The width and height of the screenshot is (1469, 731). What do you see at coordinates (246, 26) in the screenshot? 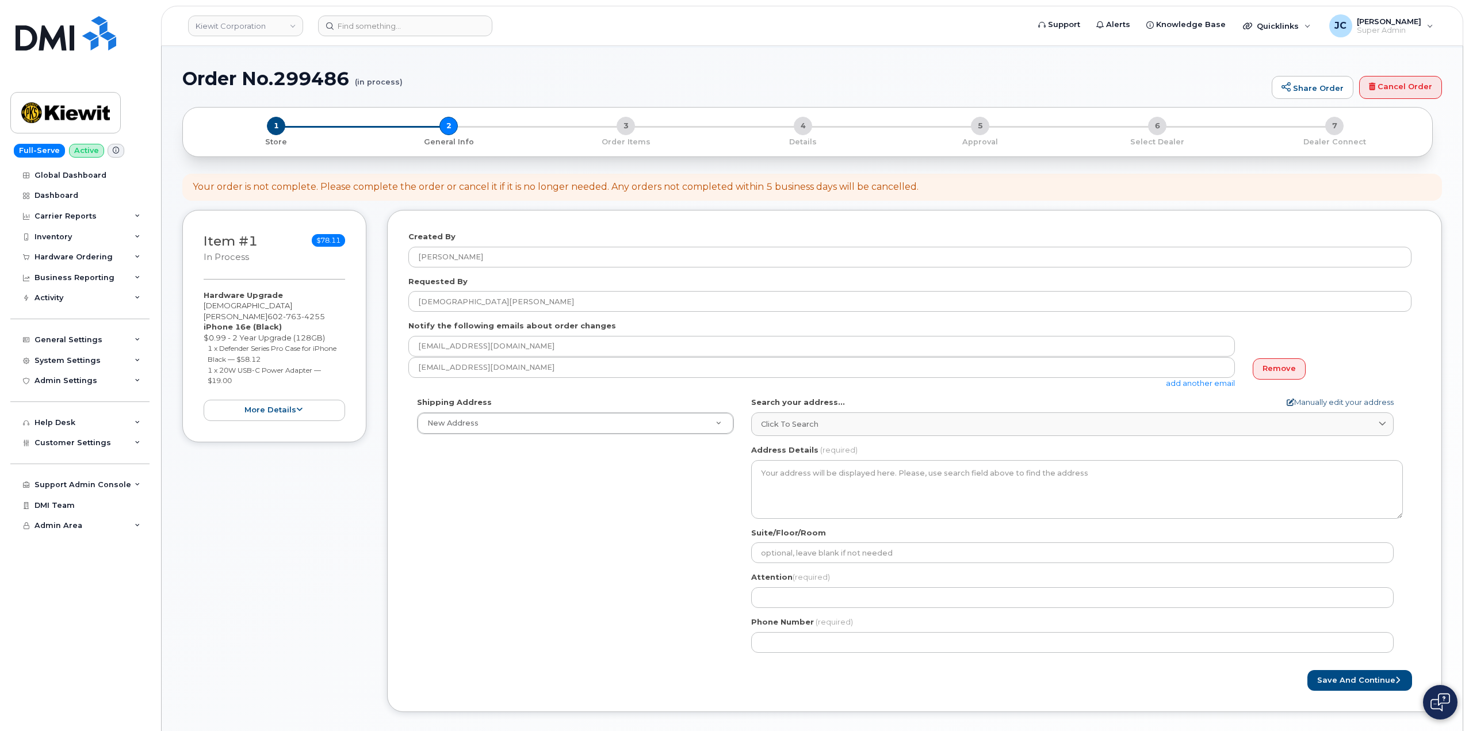
I see `a: Kiewit Corporation` at bounding box center [246, 26].